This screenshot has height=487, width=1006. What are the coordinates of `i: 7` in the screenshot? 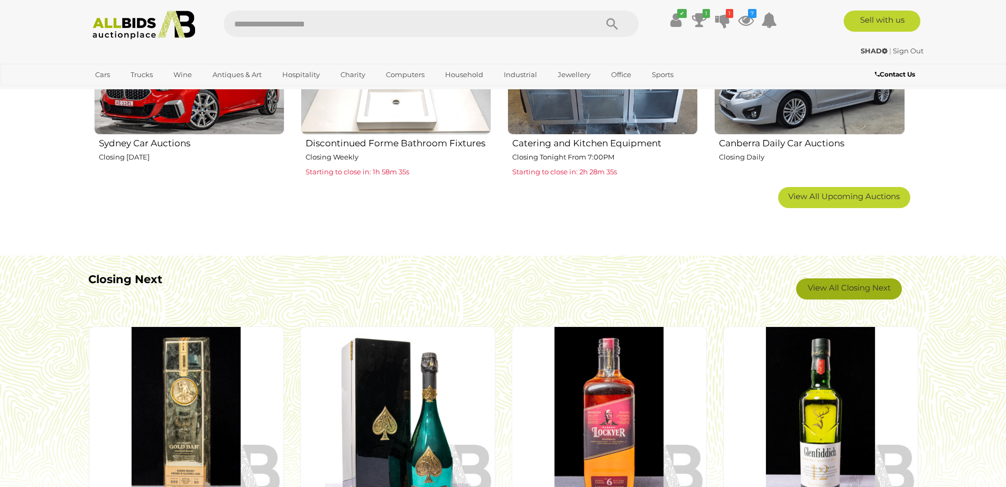 It's located at (752, 13).